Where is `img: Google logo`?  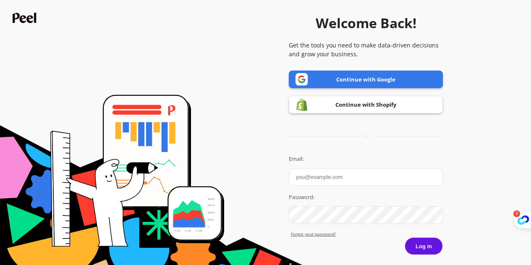 img: Google logo is located at coordinates (302, 79).